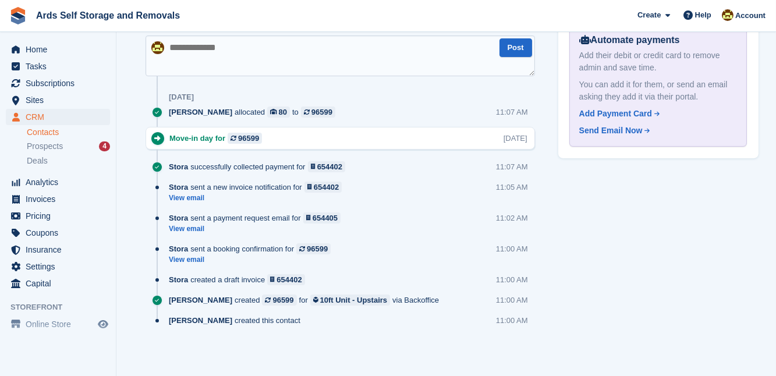 This screenshot has height=376, width=776. Describe the element at coordinates (61, 267) in the screenshot. I see `span: Settings` at that location.